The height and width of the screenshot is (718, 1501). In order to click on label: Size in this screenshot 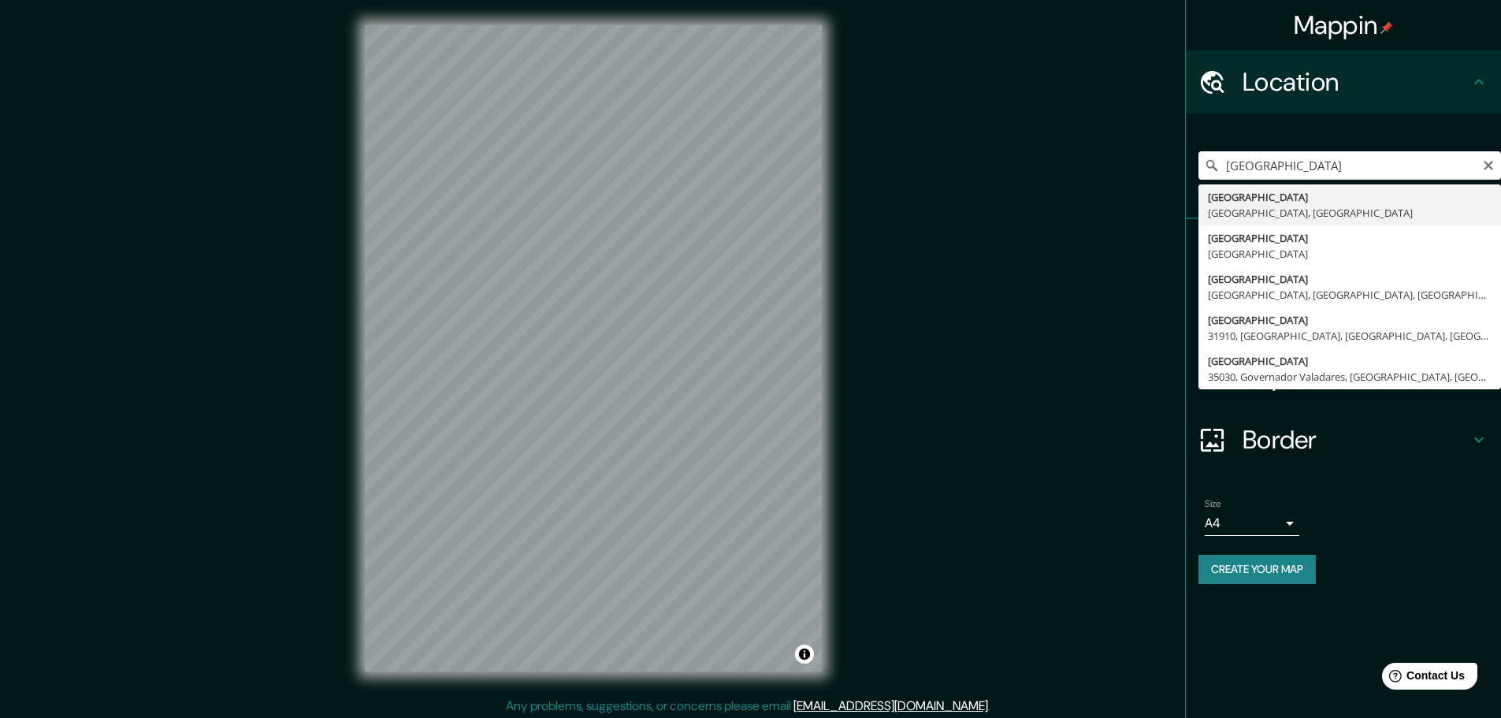, I will do `click(1213, 504)`.